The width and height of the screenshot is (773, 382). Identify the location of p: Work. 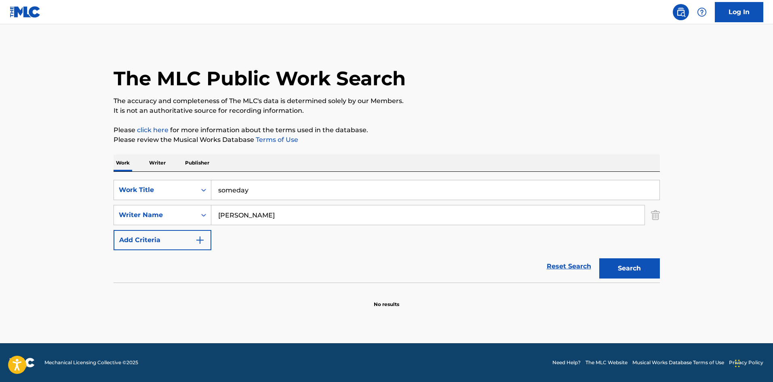
(123, 163).